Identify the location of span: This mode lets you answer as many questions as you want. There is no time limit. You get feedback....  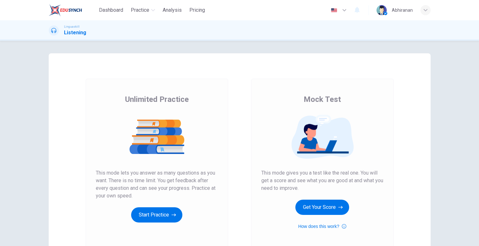
(157, 185).